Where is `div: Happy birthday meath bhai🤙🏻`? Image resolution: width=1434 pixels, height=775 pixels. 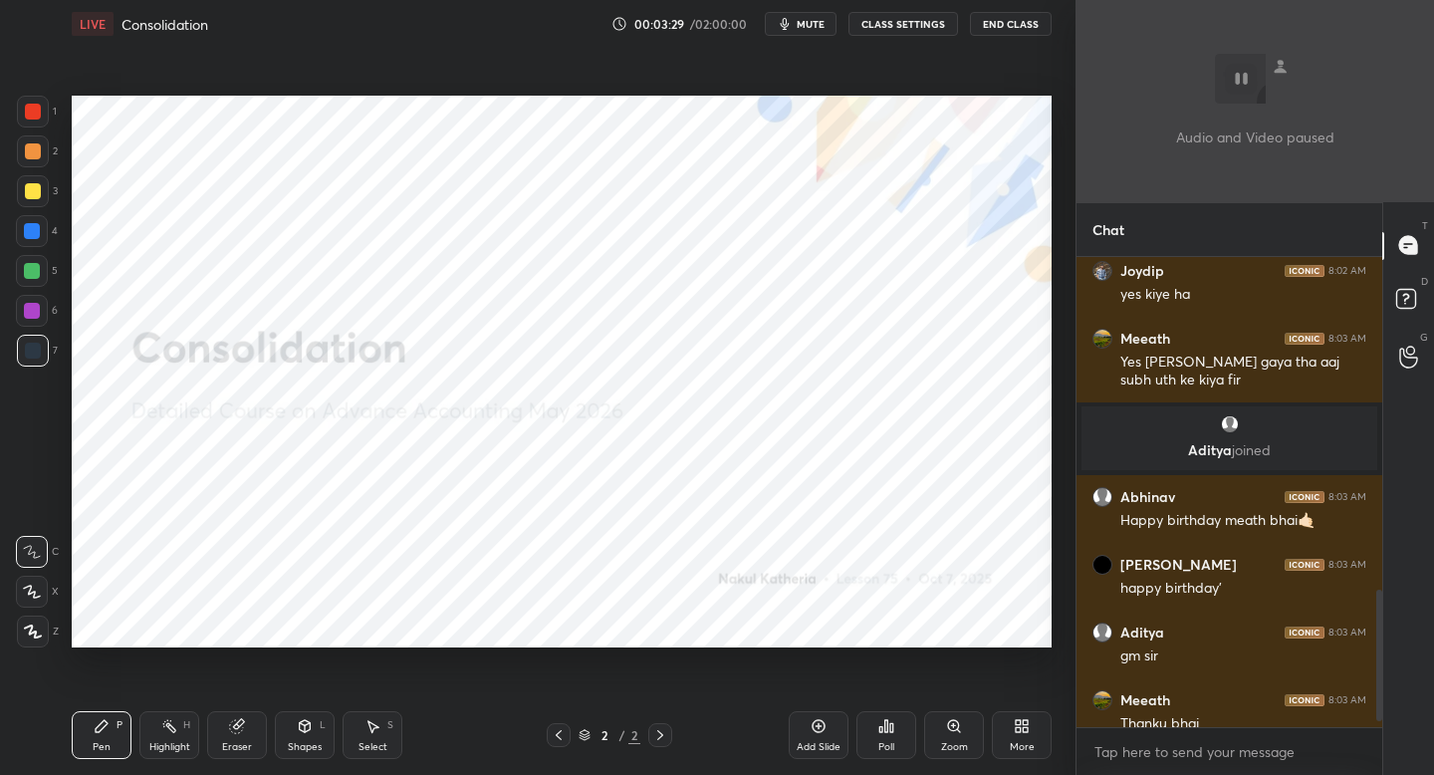
div: Happy birthday meath bhai🤙🏻 is located at coordinates (1243, 521).